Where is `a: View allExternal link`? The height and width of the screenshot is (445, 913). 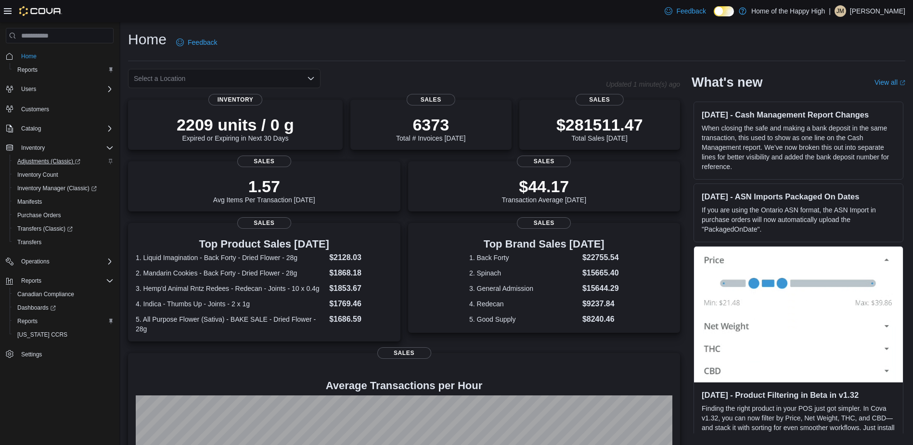
a: View allExternal link is located at coordinates (890, 82).